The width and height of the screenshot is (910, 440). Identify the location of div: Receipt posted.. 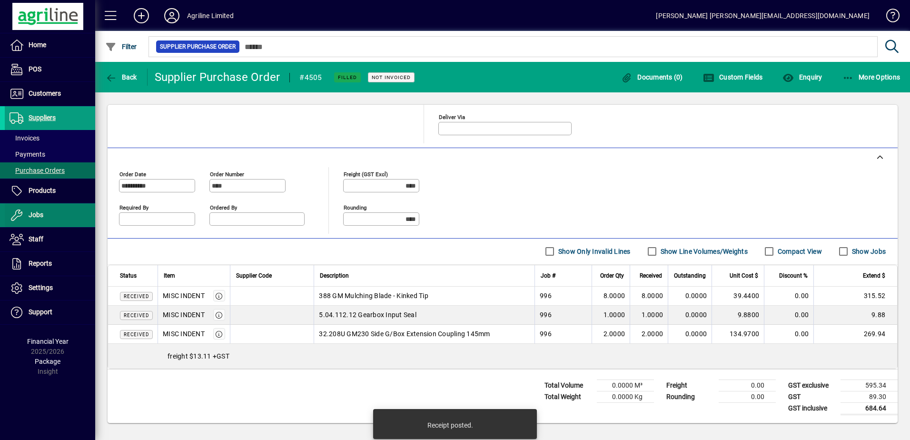
(450, 425).